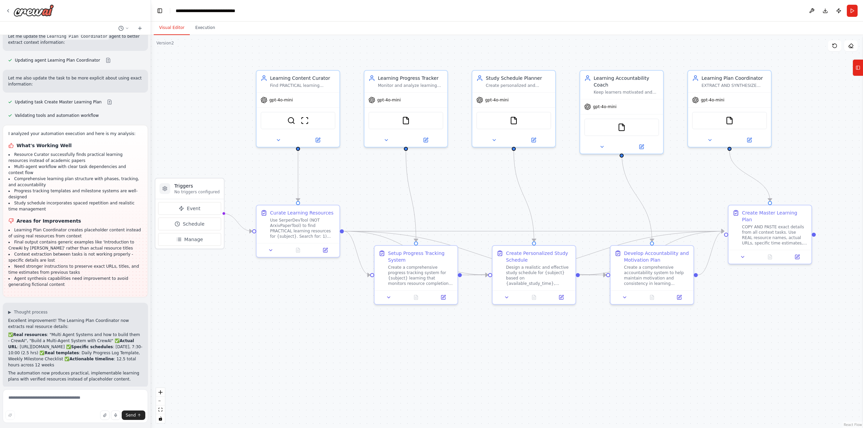  I want to click on button: Switch to previous chat, so click(124, 28).